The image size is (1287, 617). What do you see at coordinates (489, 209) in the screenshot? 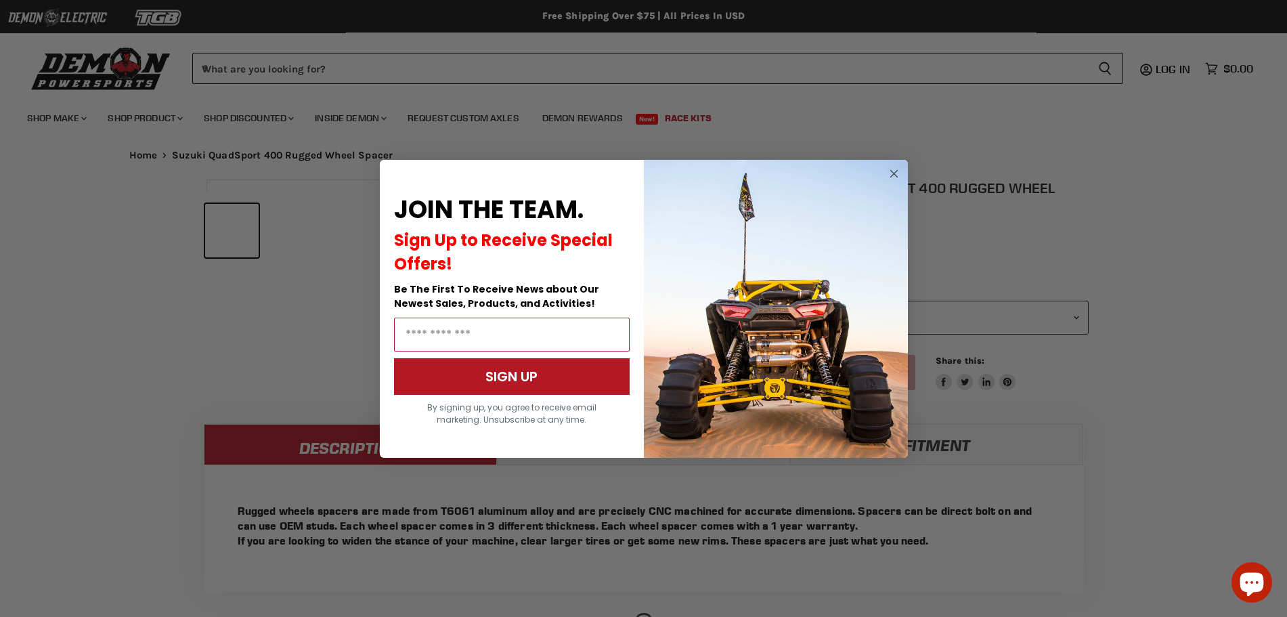
I see `span: JOIN THE TEAM.` at bounding box center [489, 209].